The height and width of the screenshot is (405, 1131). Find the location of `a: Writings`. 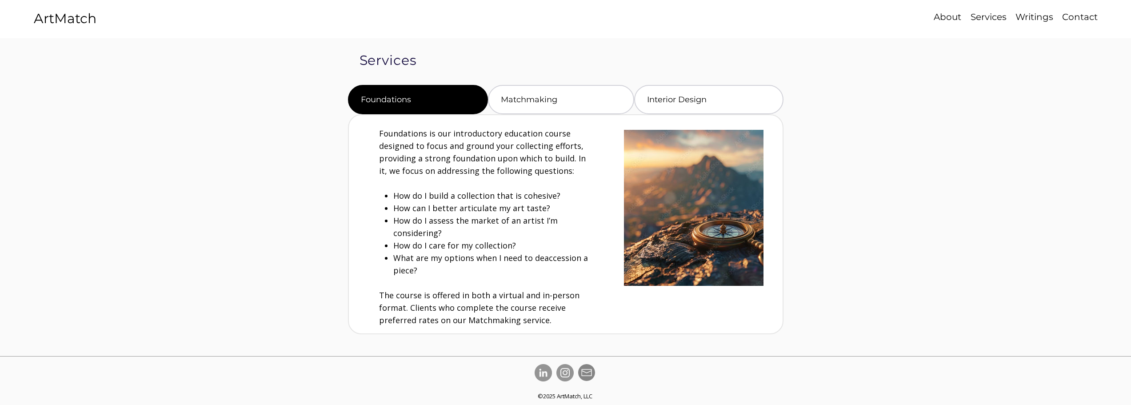

a: Writings is located at coordinates (1034, 17).